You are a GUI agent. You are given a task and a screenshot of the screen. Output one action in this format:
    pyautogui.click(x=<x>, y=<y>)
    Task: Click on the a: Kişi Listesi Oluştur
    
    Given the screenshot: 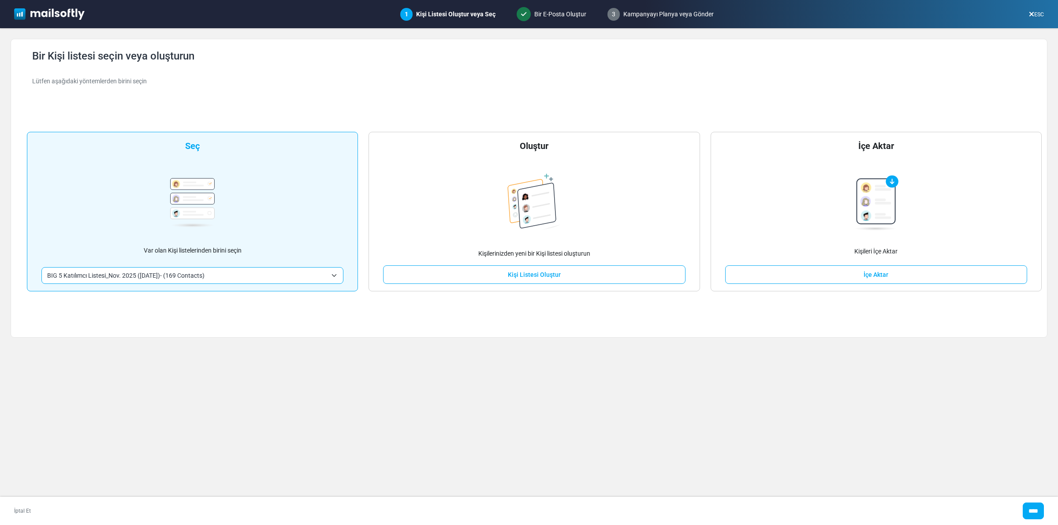 What is the action you would take?
    pyautogui.click(x=534, y=275)
    